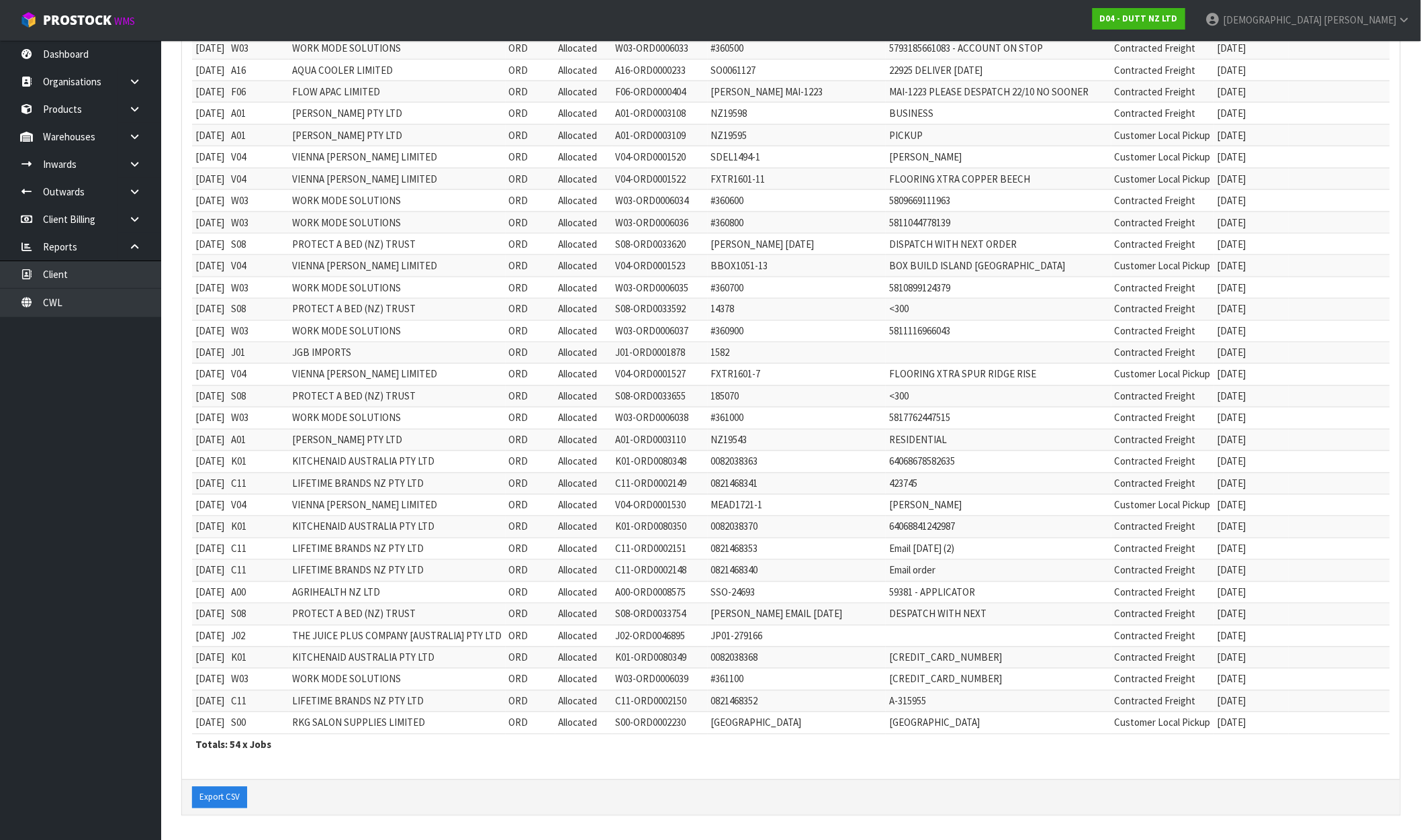  What do you see at coordinates (998, 571) in the screenshot?
I see `td: Email order` at bounding box center [998, 571].